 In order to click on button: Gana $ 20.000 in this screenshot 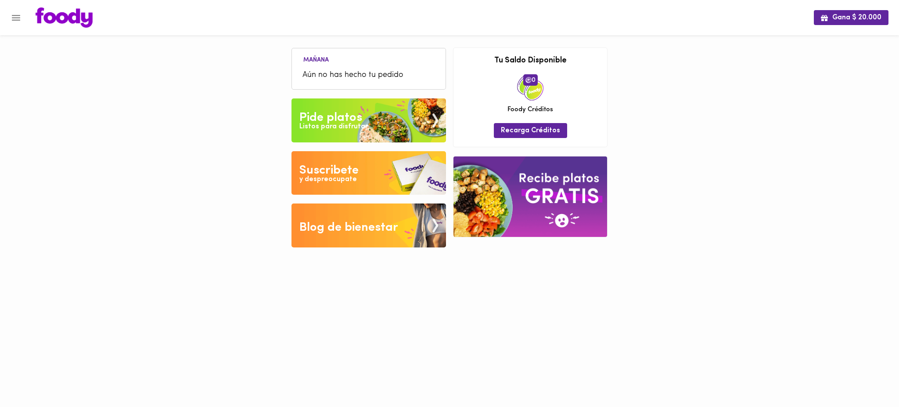, I will do `click(851, 17)`.